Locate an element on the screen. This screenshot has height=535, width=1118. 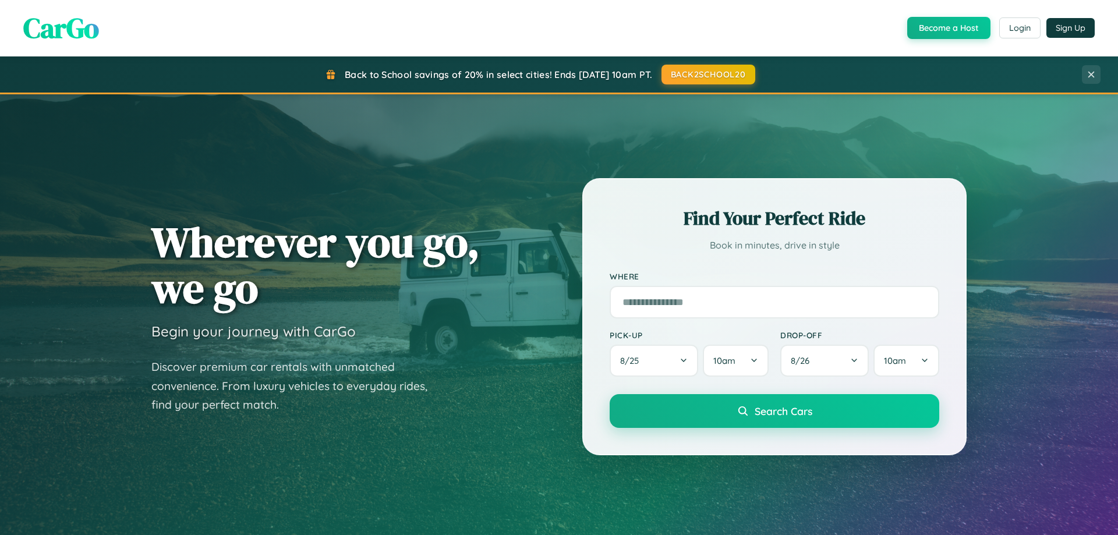
p: Book in minutes, drive in style is located at coordinates (774, 245).